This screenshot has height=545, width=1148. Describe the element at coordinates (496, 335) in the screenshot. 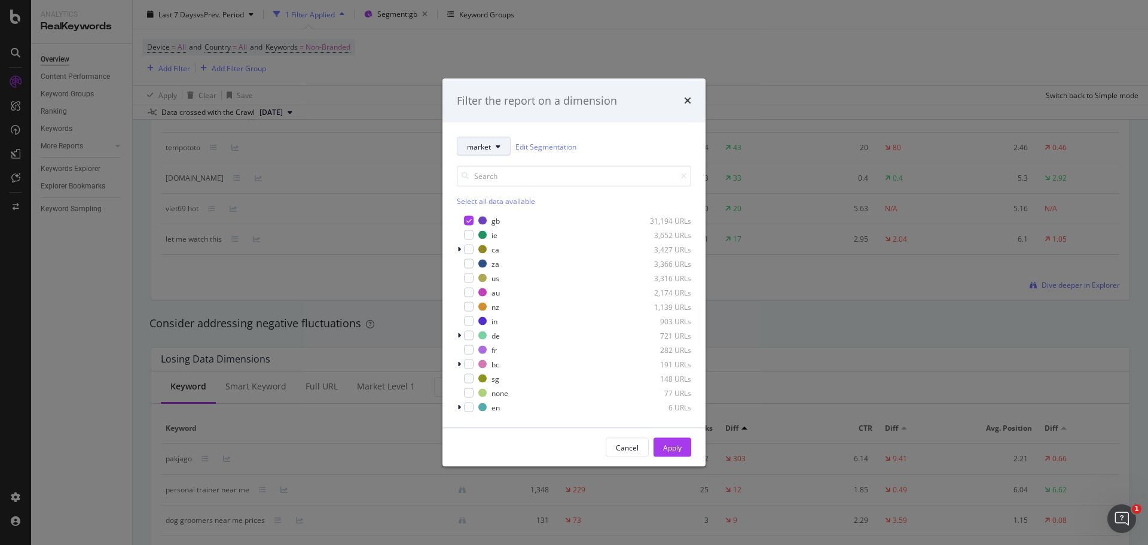

I see `div: de` at that location.